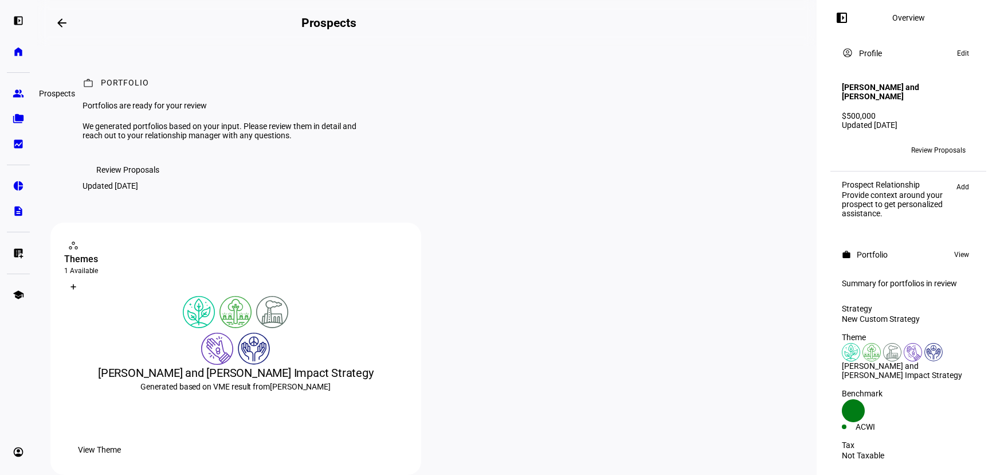 The height and width of the screenshot is (475, 1000). Describe the element at coordinates (236, 271) in the screenshot. I see `div: 1 Available` at that location.